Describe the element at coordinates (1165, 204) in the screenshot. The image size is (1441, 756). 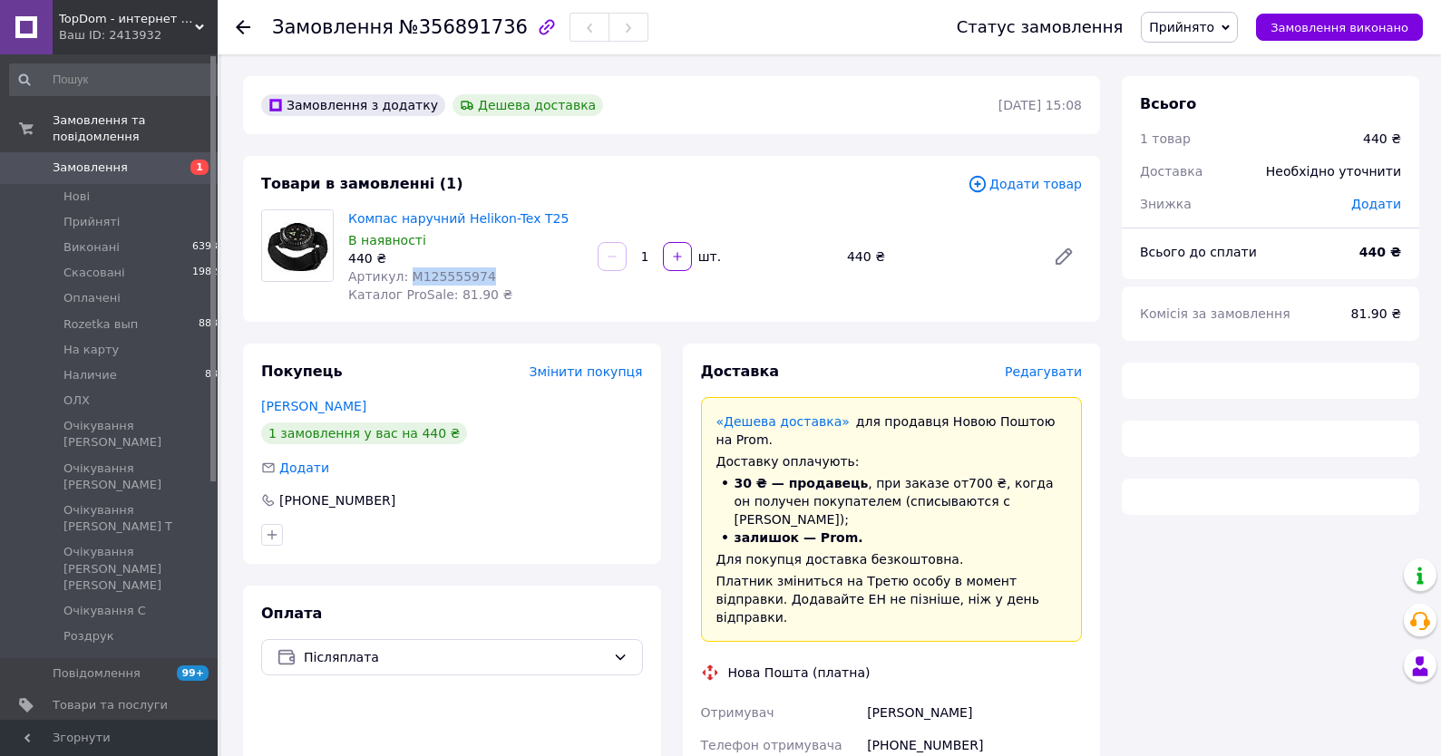
I see `span: Знижка` at that location.